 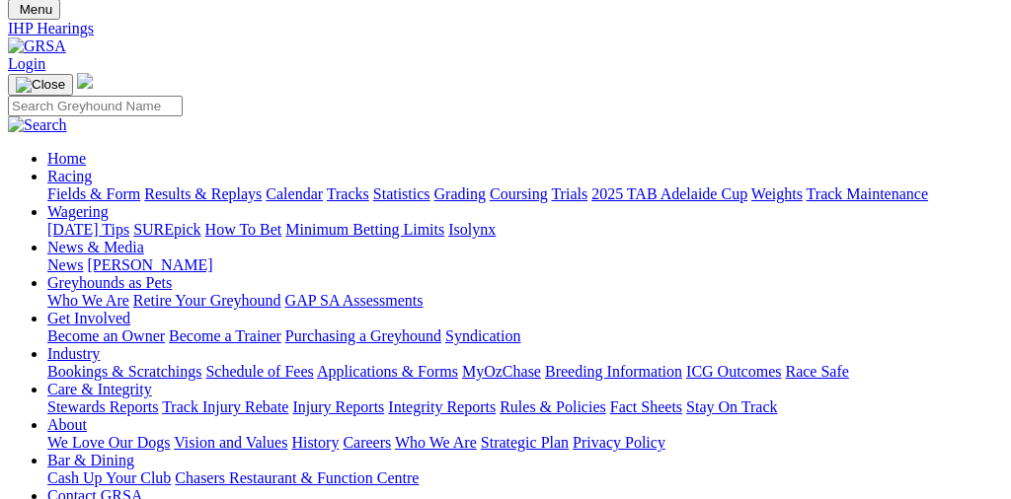 I want to click on div: Racing, so click(x=525, y=194).